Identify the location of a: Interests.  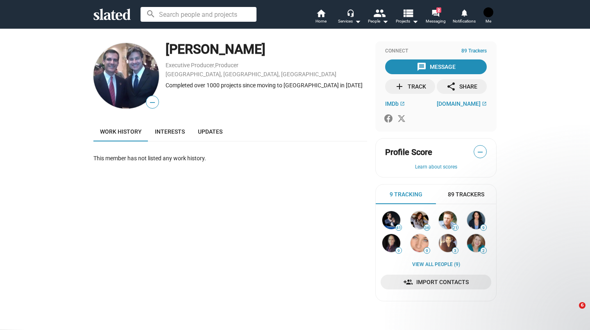
(170, 132).